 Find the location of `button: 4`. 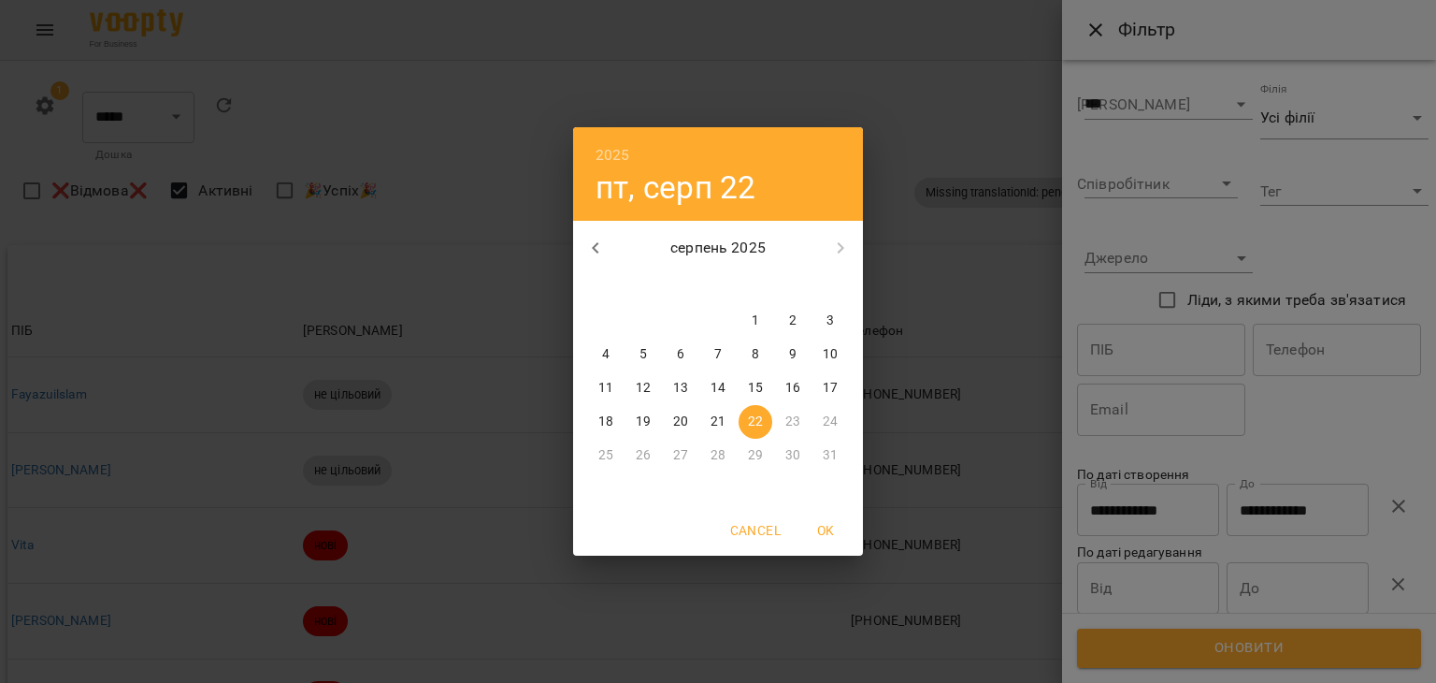

button: 4 is located at coordinates (606, 354).